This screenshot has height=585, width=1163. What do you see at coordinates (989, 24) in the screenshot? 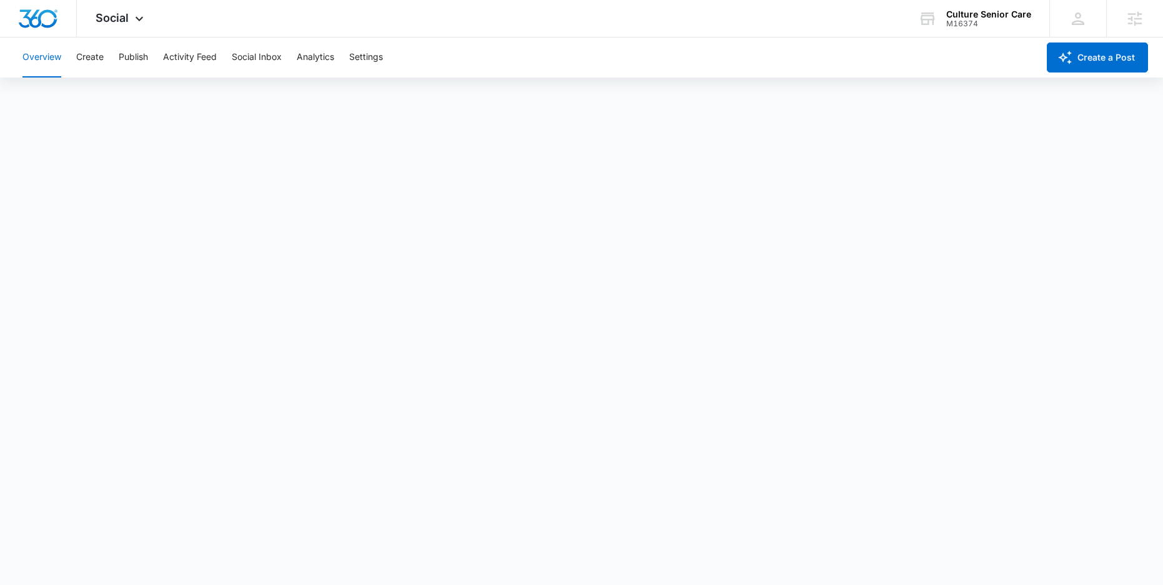
I see `div: account id` at bounding box center [989, 24].